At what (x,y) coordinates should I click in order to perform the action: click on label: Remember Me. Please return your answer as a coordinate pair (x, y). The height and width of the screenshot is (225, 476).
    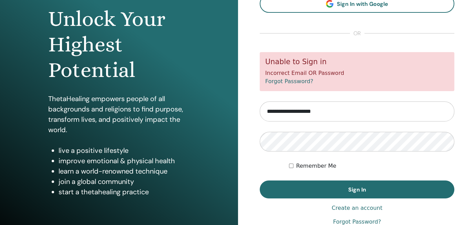
    Looking at the image, I should click on (317, 166).